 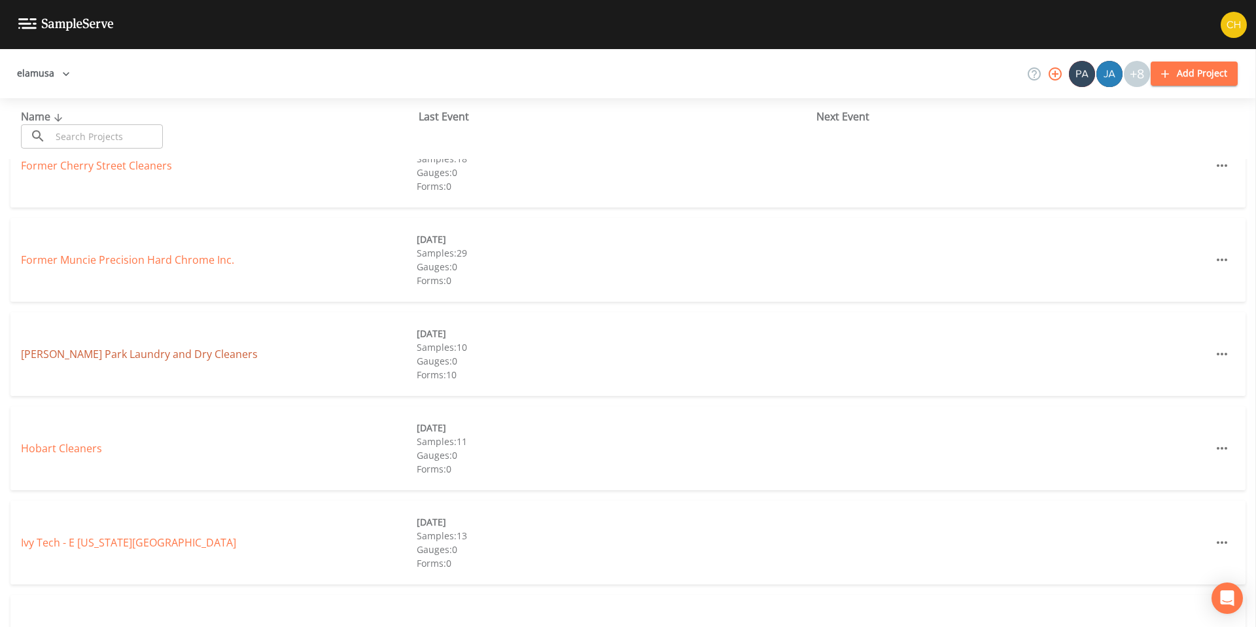 I want to click on button: elamusa, so click(x=43, y=73).